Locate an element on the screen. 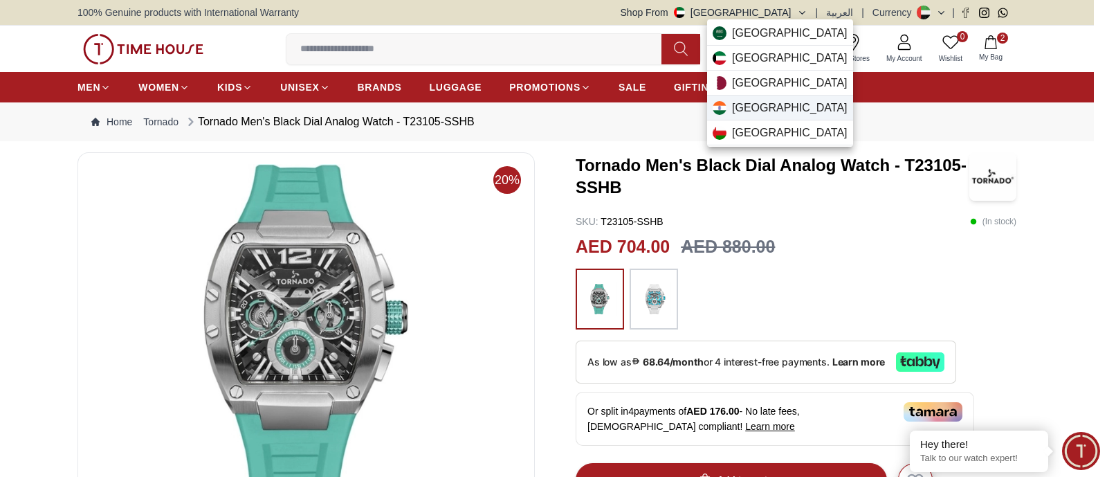  img: Saudi Arabia is located at coordinates (719, 33).